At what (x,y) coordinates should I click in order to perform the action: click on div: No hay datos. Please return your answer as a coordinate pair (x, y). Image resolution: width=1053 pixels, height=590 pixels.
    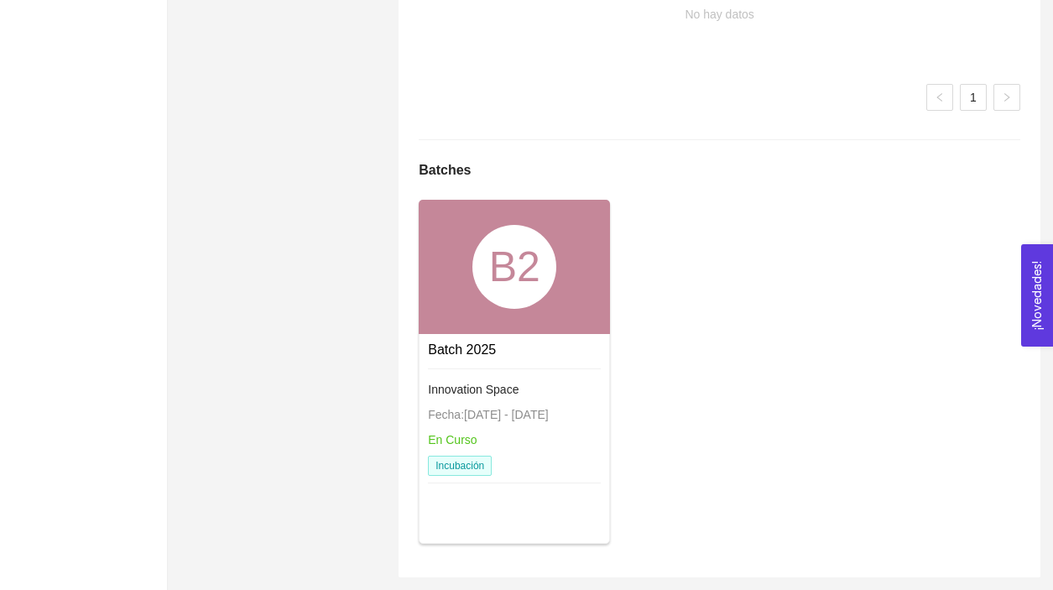
    Looking at the image, I should click on (719, 14).